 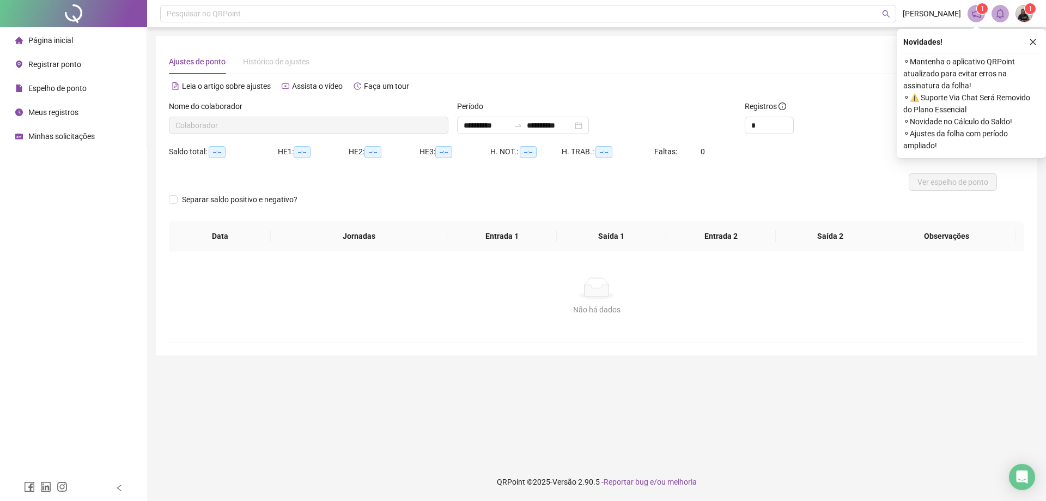 What do you see at coordinates (502, 236) in the screenshot?
I see `th: Entrada 1` at bounding box center [502, 236].